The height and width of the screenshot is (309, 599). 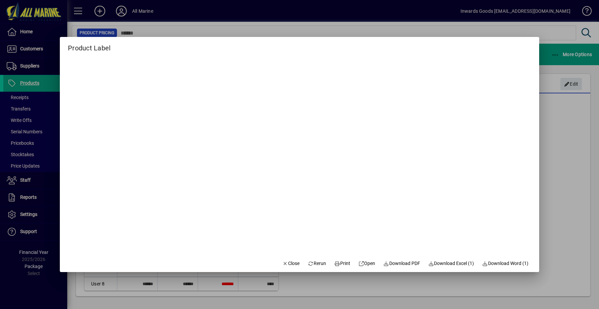 I want to click on span: Download Excel (1), so click(x=451, y=264).